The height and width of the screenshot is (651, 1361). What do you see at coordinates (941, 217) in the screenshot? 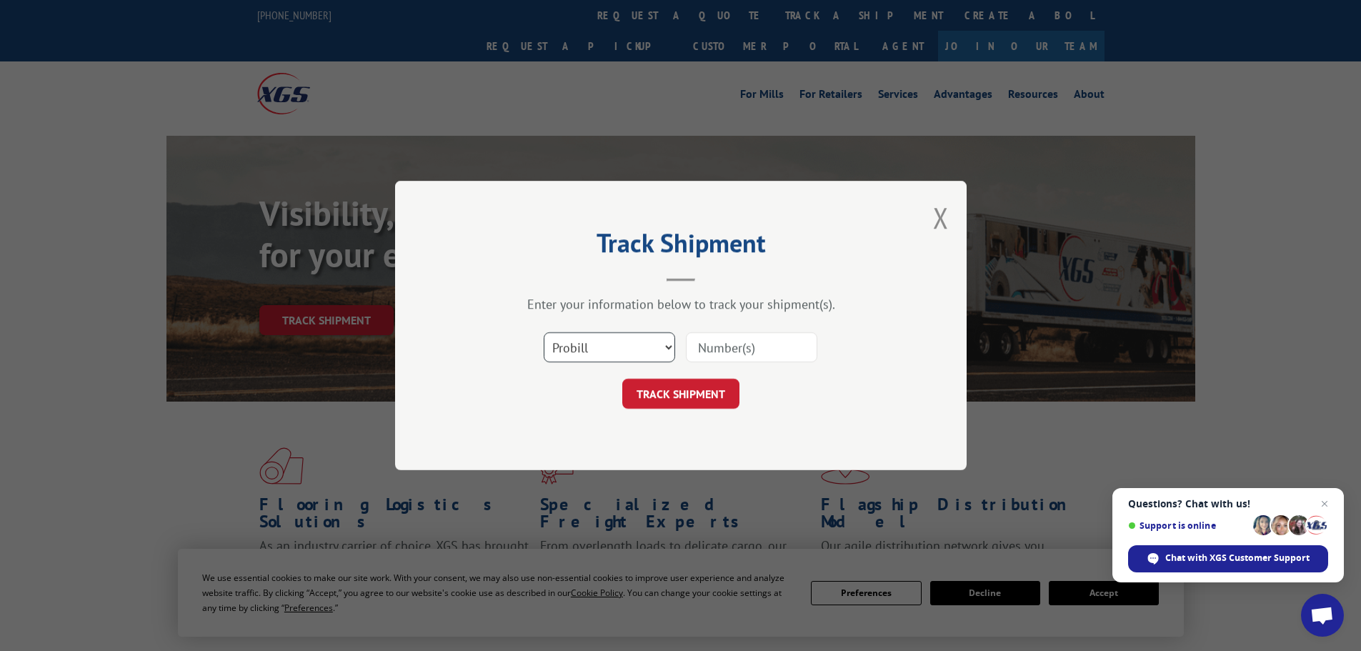
I see `button: Close modal` at bounding box center [941, 217].